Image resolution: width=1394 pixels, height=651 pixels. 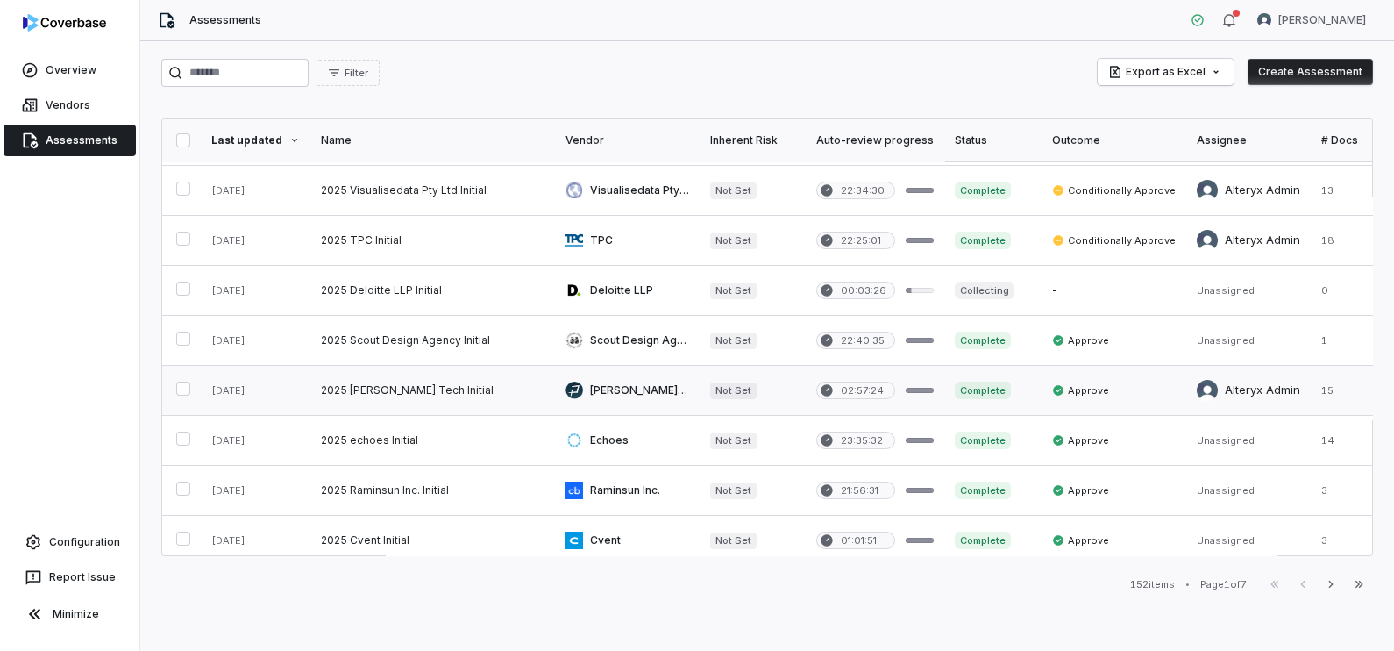 I want to click on button: Filter, so click(x=347, y=73).